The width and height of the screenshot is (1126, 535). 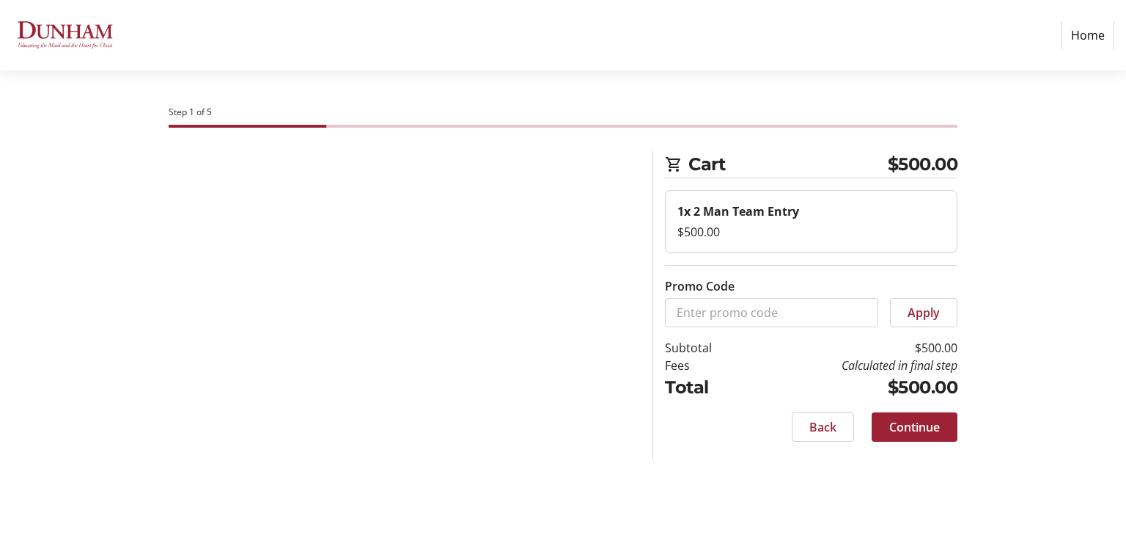 I want to click on span: $500.00, so click(x=923, y=164).